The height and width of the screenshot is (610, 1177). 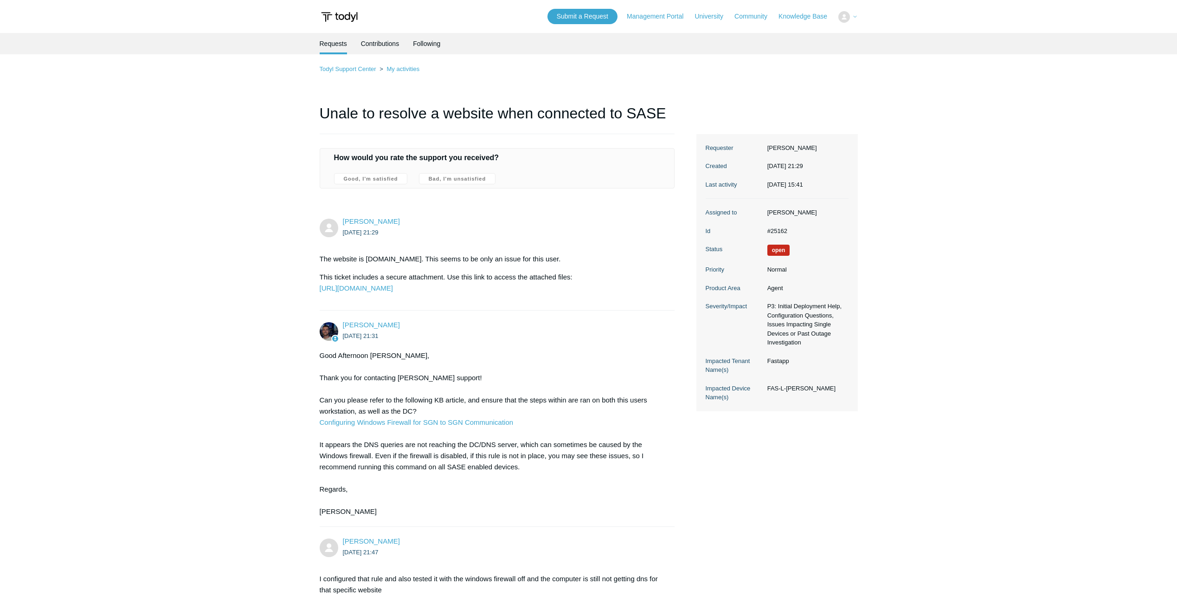 What do you see at coordinates (734, 365) in the screenshot?
I see `dt: Impacted Tenant Name(s)` at bounding box center [734, 365].